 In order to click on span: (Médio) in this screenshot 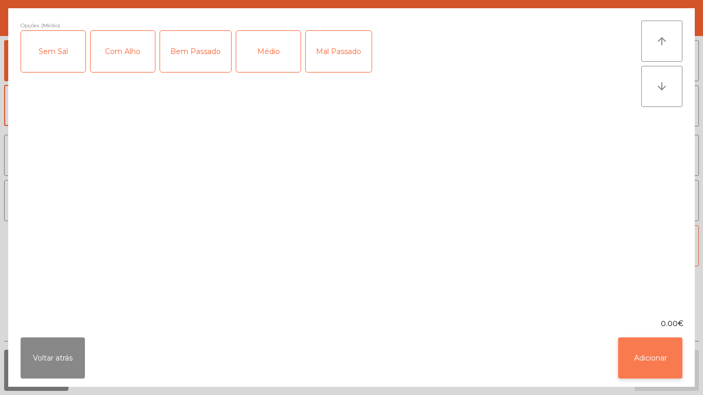, I will do `click(50, 25)`.